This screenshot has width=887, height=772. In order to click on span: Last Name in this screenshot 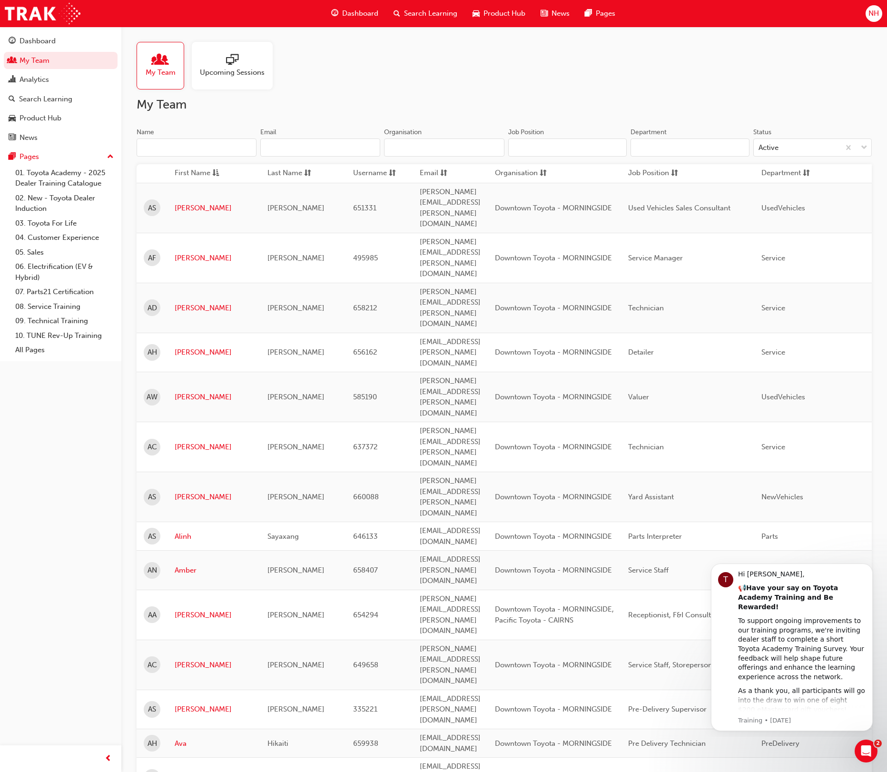, I will do `click(285, 173)`.